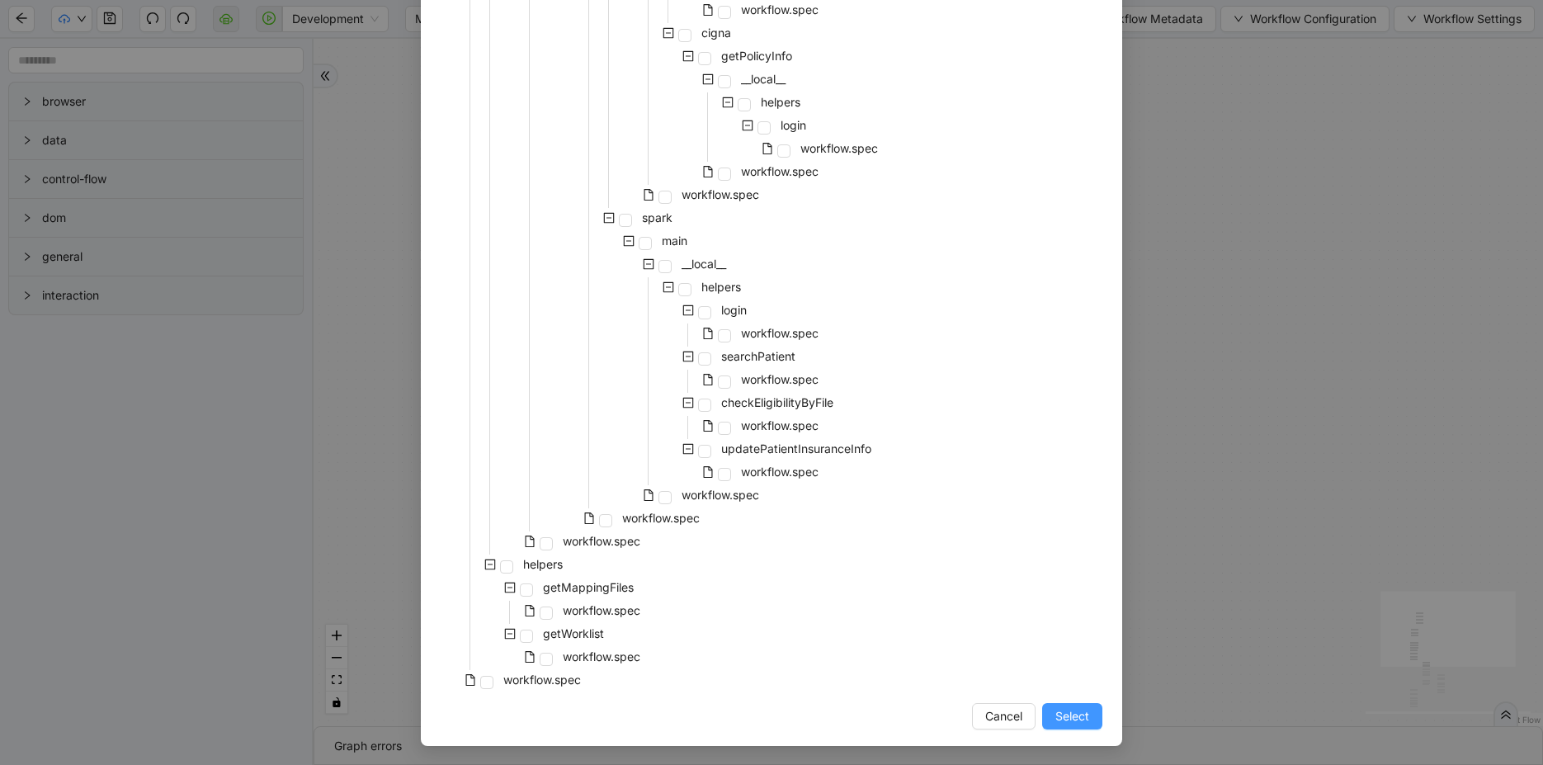  What do you see at coordinates (1072, 716) in the screenshot?
I see `button: Select` at bounding box center [1072, 716].